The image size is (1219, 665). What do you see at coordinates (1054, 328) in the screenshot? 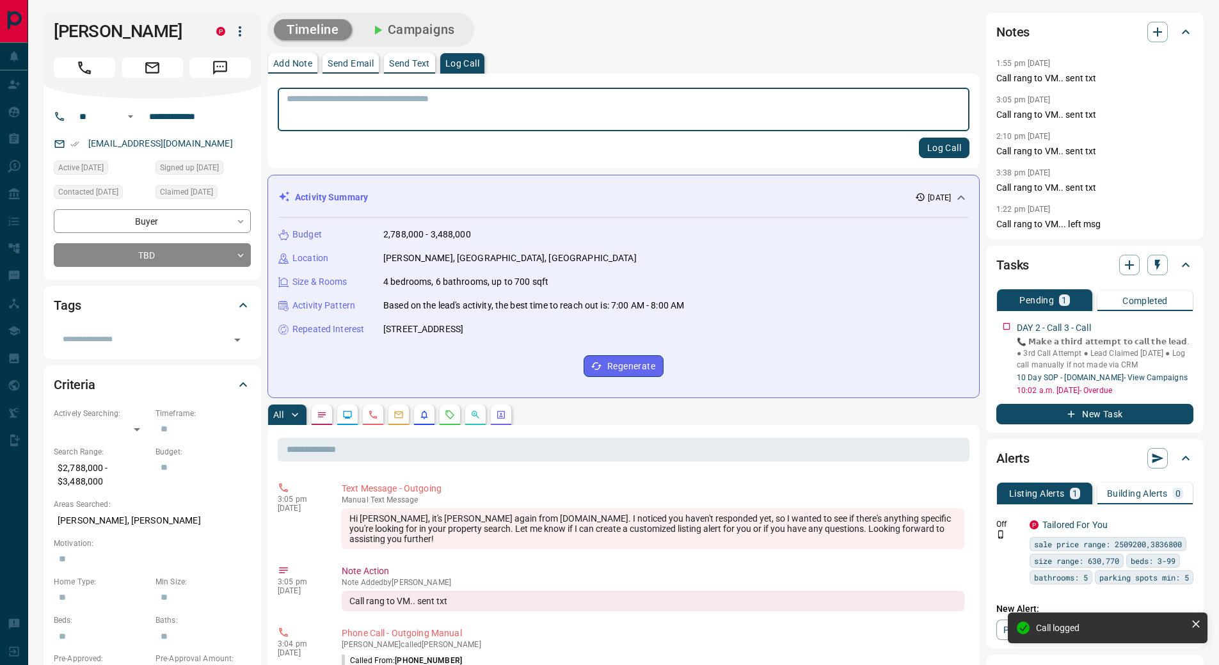
I see `p: DAY 2 - Call 3 - Call` at bounding box center [1054, 328].